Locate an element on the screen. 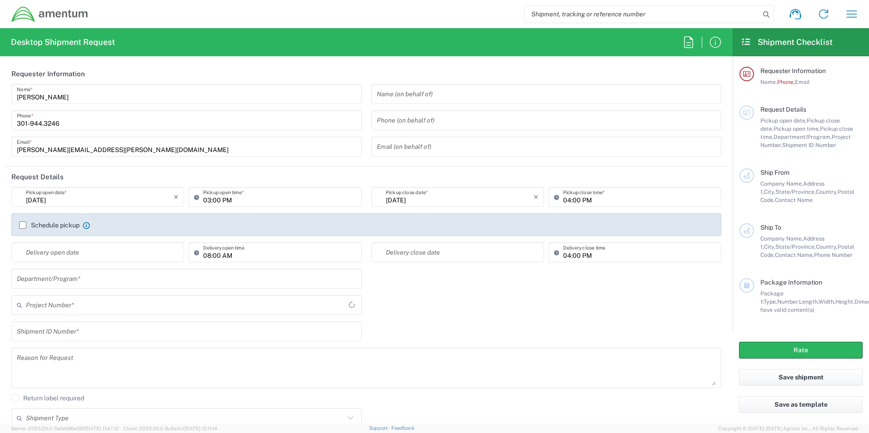 Image resolution: width=869 pixels, height=433 pixels. span: Pickup open date, is located at coordinates (783, 120).